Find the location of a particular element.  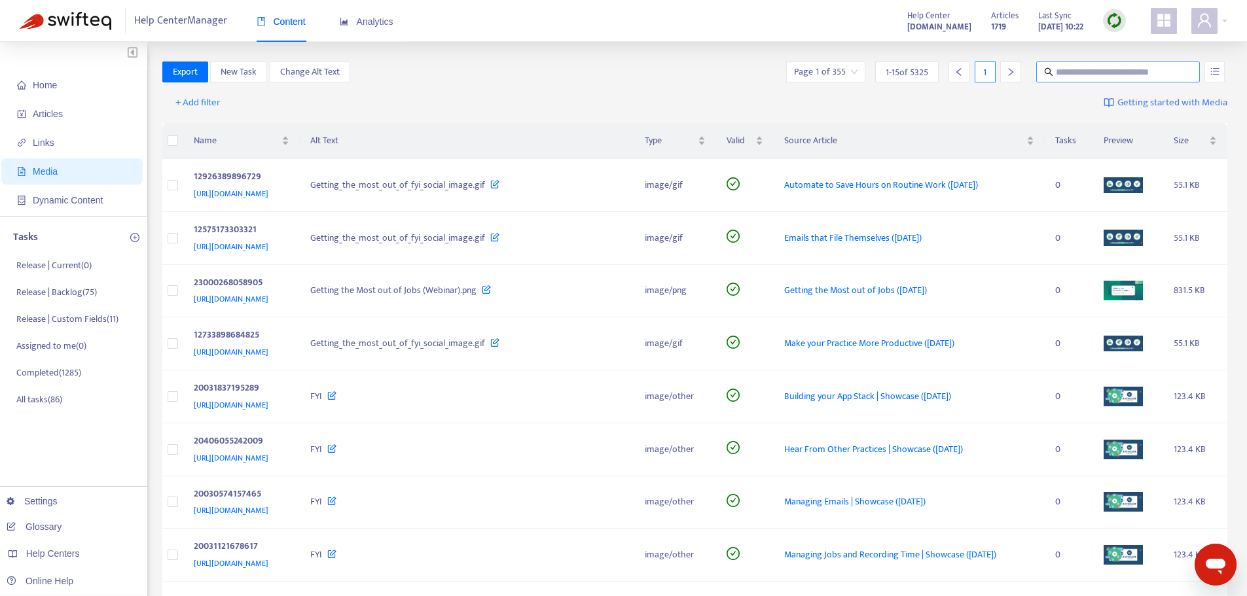

a: Online Help is located at coordinates (40, 581).